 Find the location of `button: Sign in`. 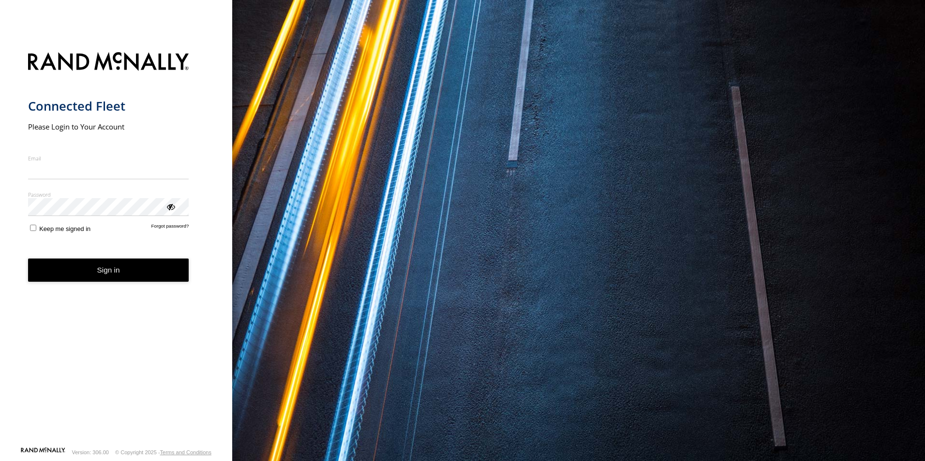

button: Sign in is located at coordinates (108, 270).